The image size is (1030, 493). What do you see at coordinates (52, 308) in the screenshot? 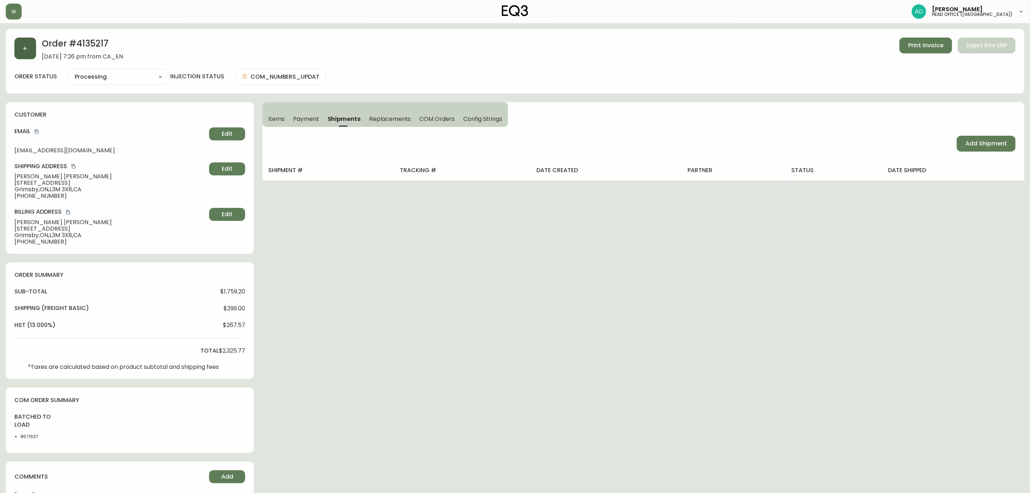
I see `h4: Shipping ( Freight Basic )` at bounding box center [52, 308].